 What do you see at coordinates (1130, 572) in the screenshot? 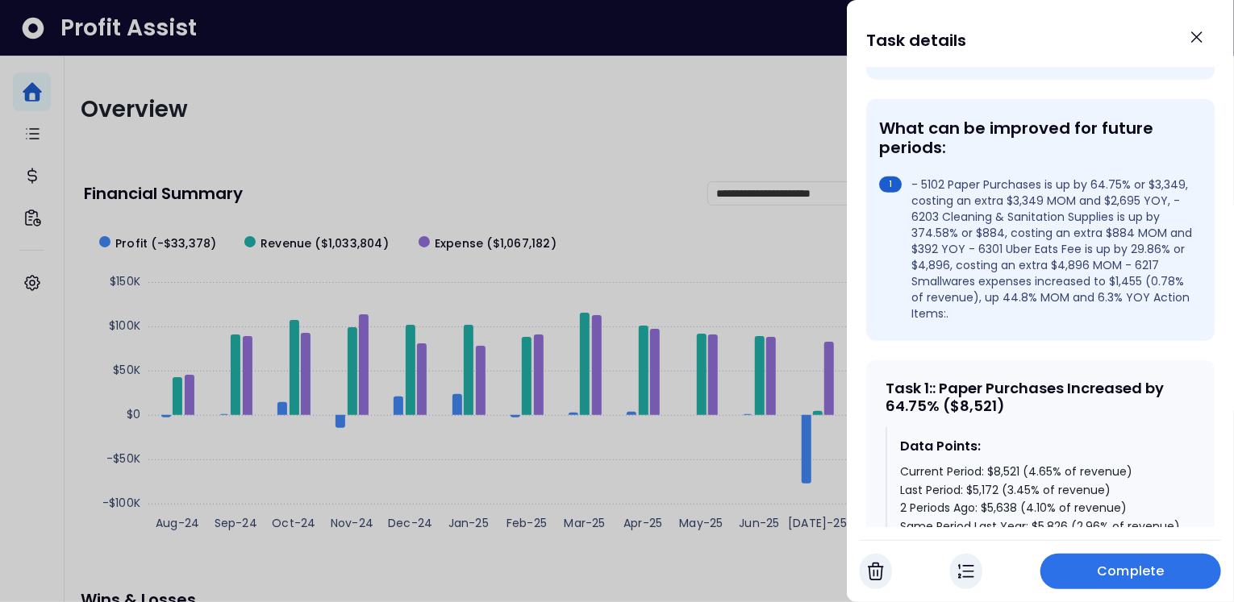
I see `span: Complete` at bounding box center [1130, 572].